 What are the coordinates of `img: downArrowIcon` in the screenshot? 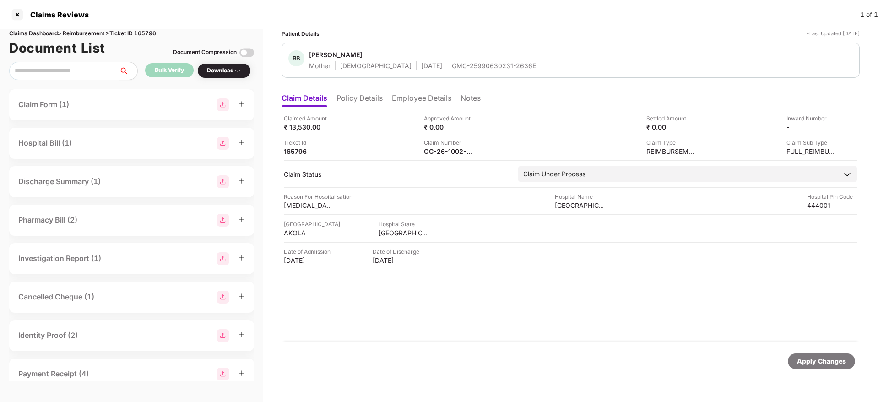 It's located at (847, 174).